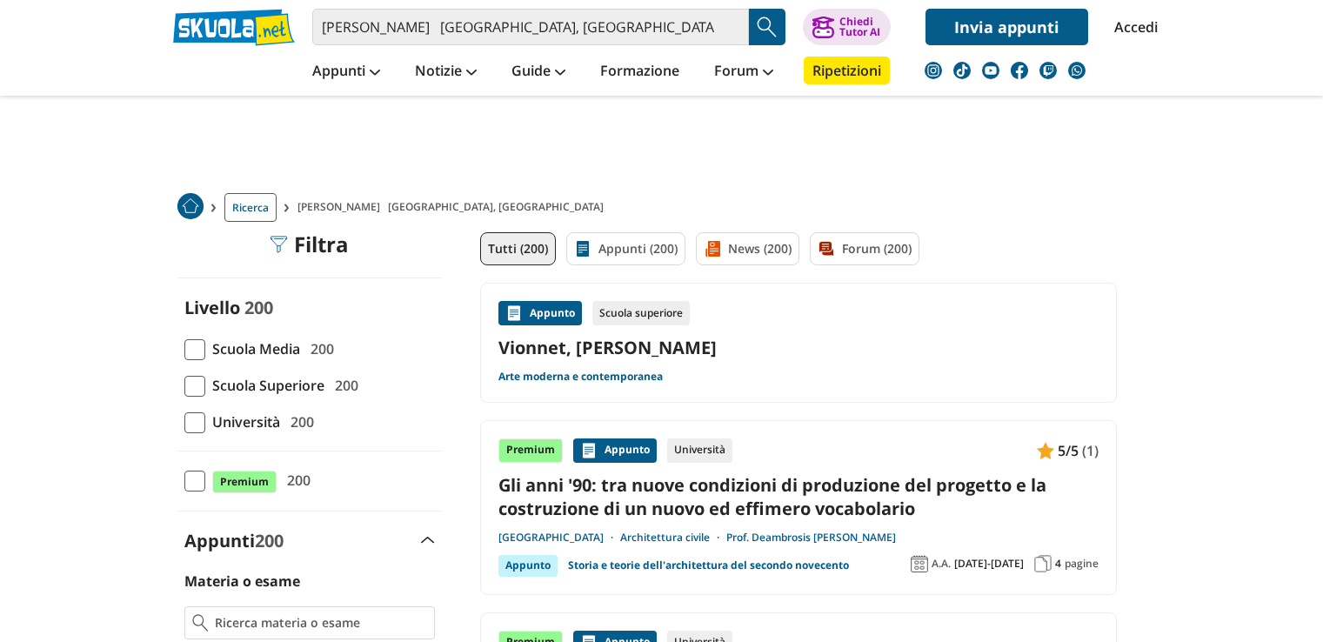 The image size is (1323, 642). What do you see at coordinates (580, 377) in the screenshot?
I see `a: Arte moderna e contemporanea` at bounding box center [580, 377].